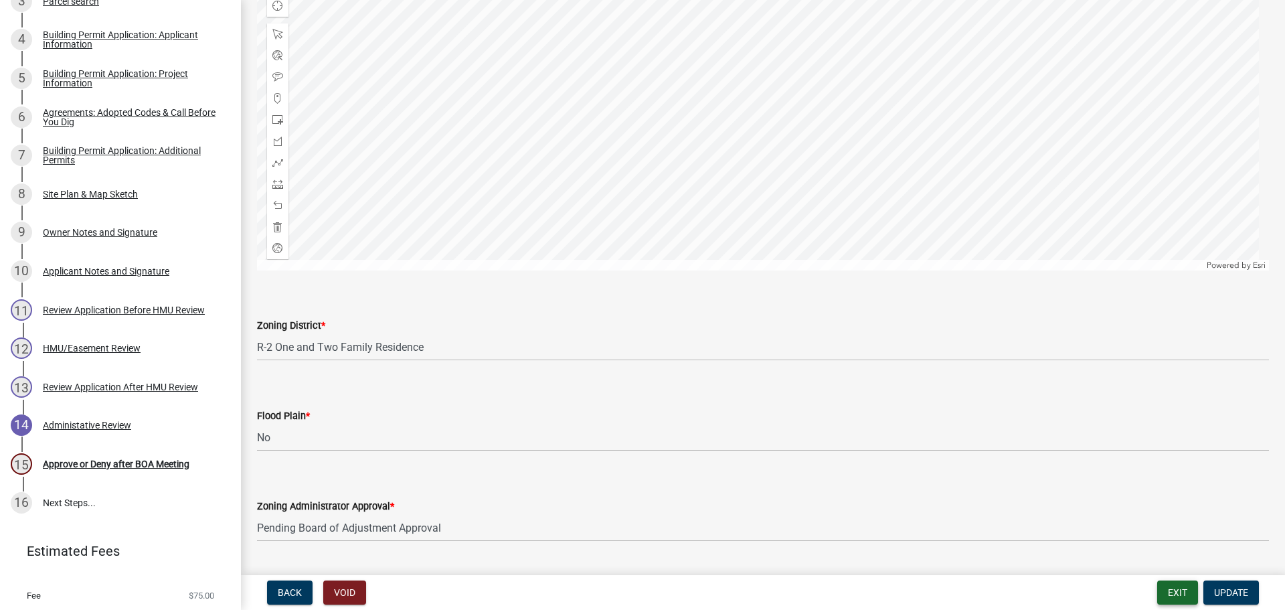  I want to click on div: 13, so click(21, 387).